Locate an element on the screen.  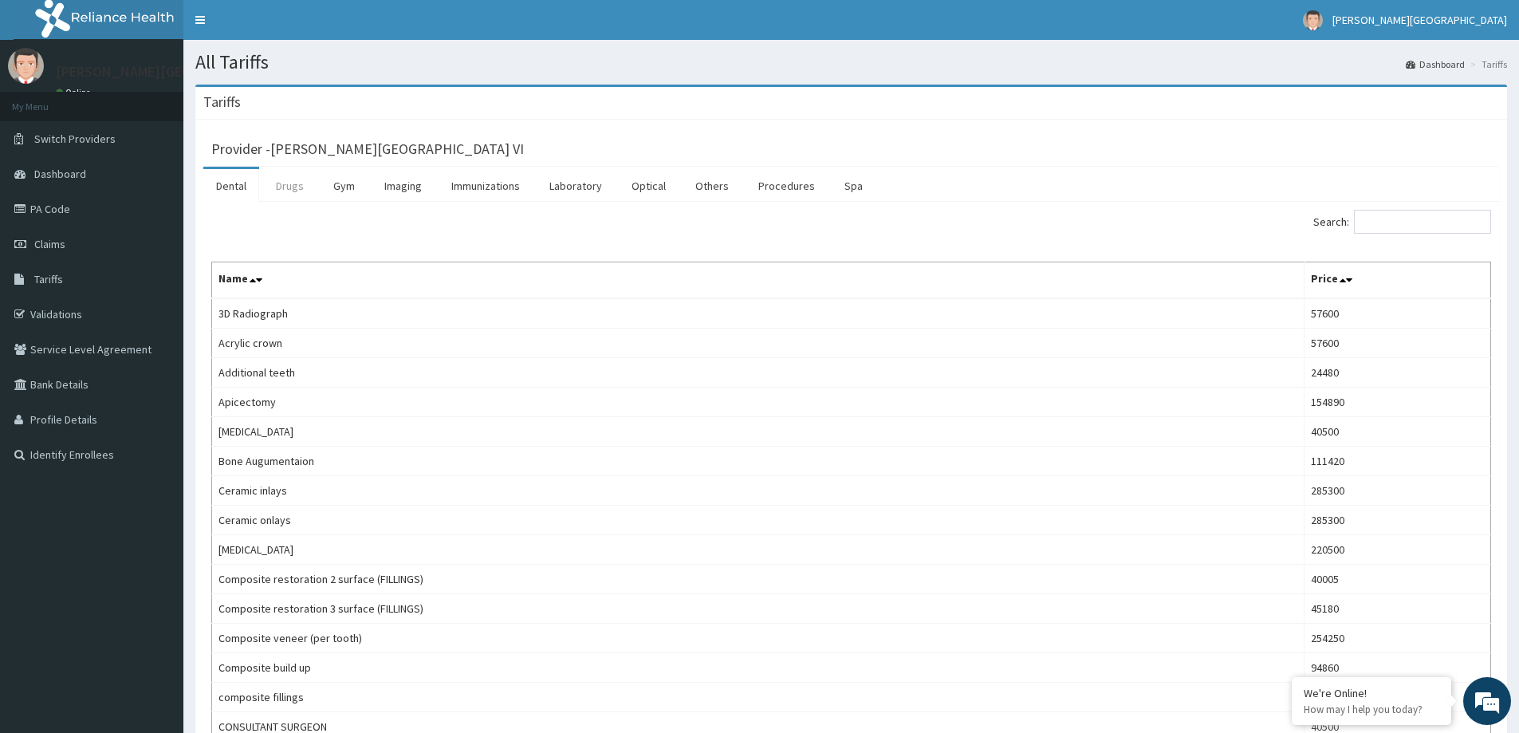
td: 220500 is located at coordinates (1398, 550).